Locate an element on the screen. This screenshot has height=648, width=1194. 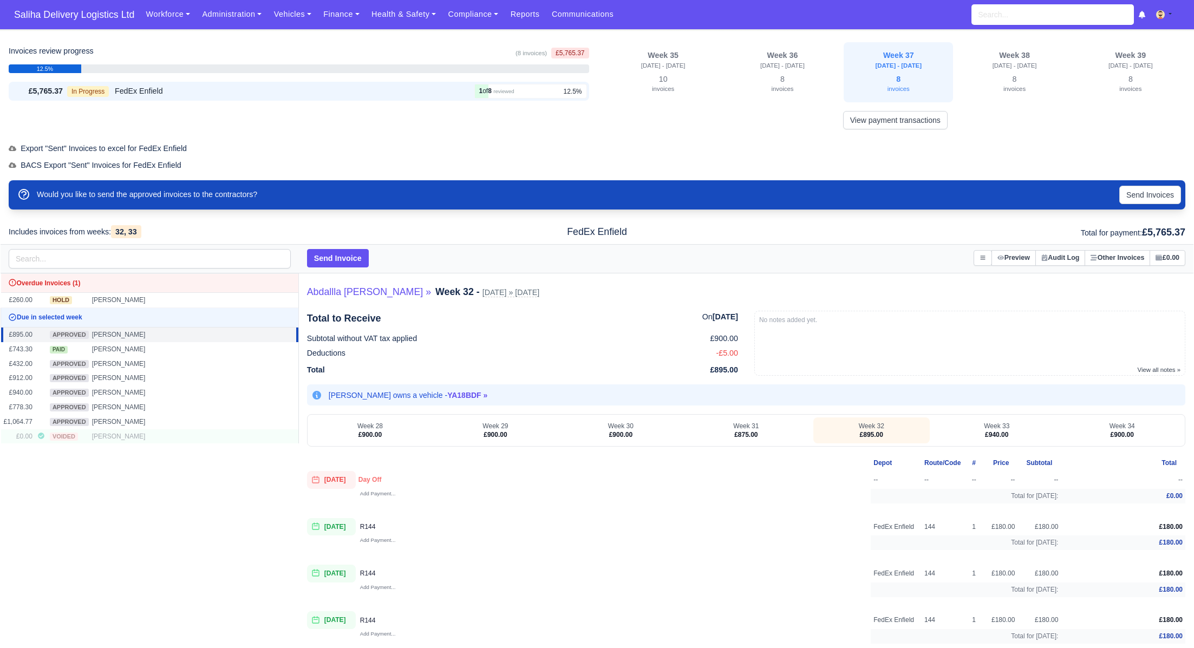
small: View all notes » is located at coordinates (1159, 370).